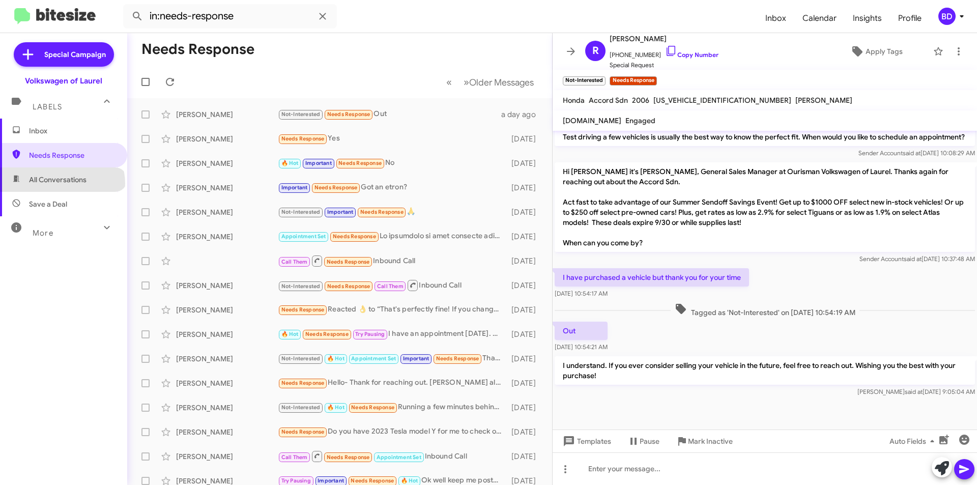  I want to click on a: Insights, so click(867, 18).